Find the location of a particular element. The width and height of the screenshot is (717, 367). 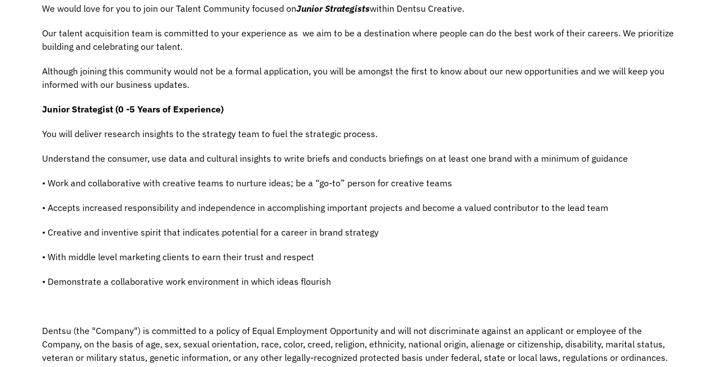

p: • Creative and inventive spirit that indicates potential for a career in brand strategy is located at coordinates (358, 232).